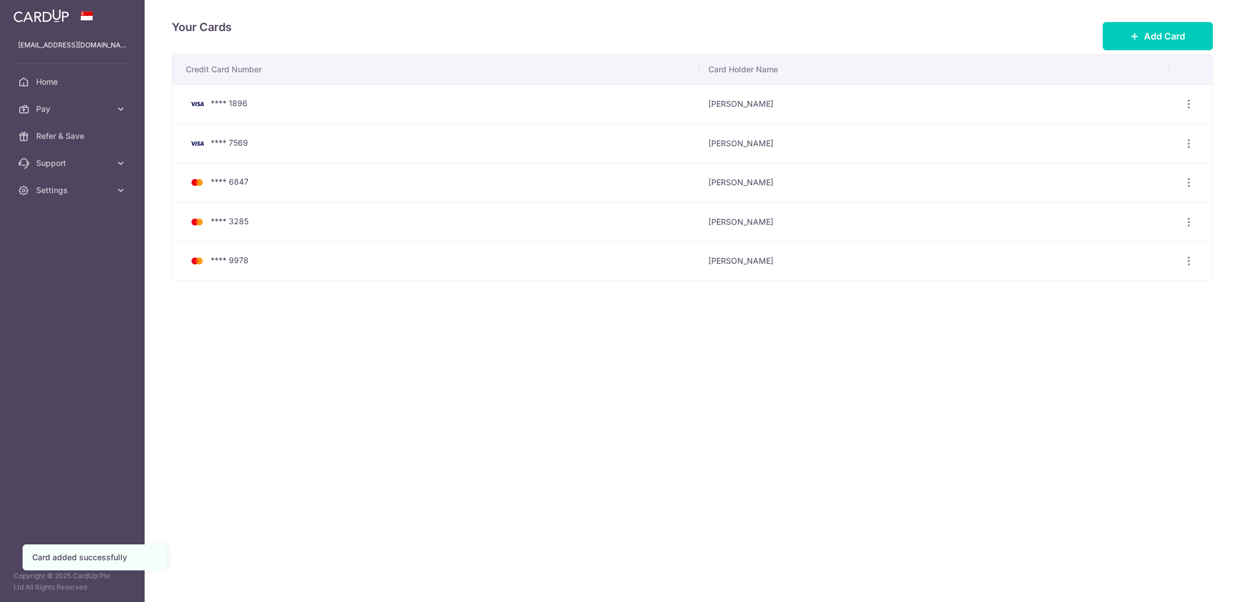 Image resolution: width=1240 pixels, height=602 pixels. Describe the element at coordinates (41, 16) in the screenshot. I see `img: CardUp` at that location.